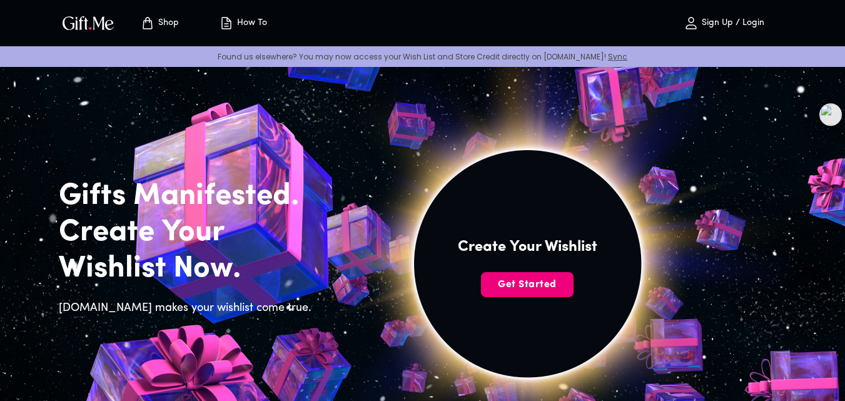 Image resolution: width=845 pixels, height=401 pixels. What do you see at coordinates (250, 23) in the screenshot?
I see `p: How To` at bounding box center [250, 23].